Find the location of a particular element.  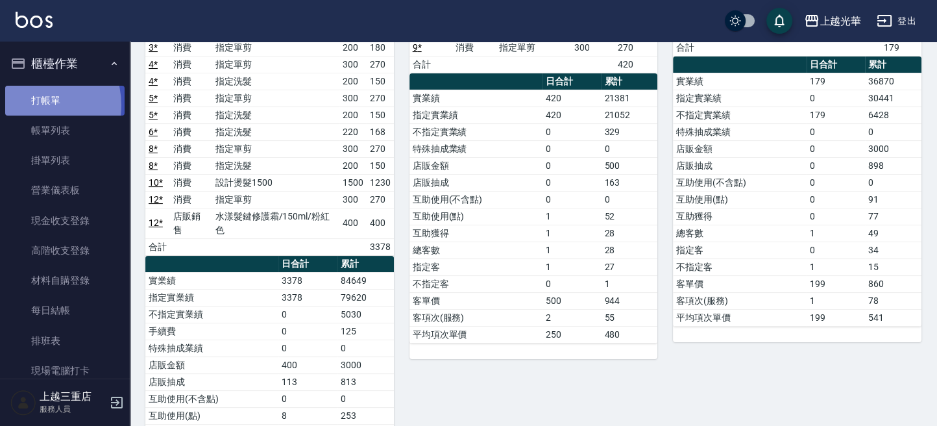

td: 400 is located at coordinates (308, 365).